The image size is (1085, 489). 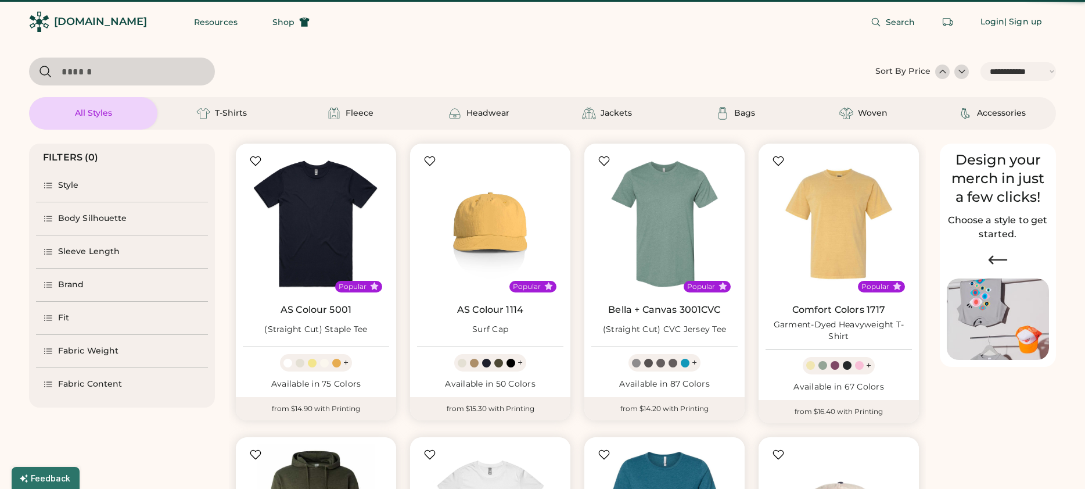 What do you see at coordinates (723, 113) in the screenshot?
I see `img: Bags Icon` at bounding box center [723, 113].